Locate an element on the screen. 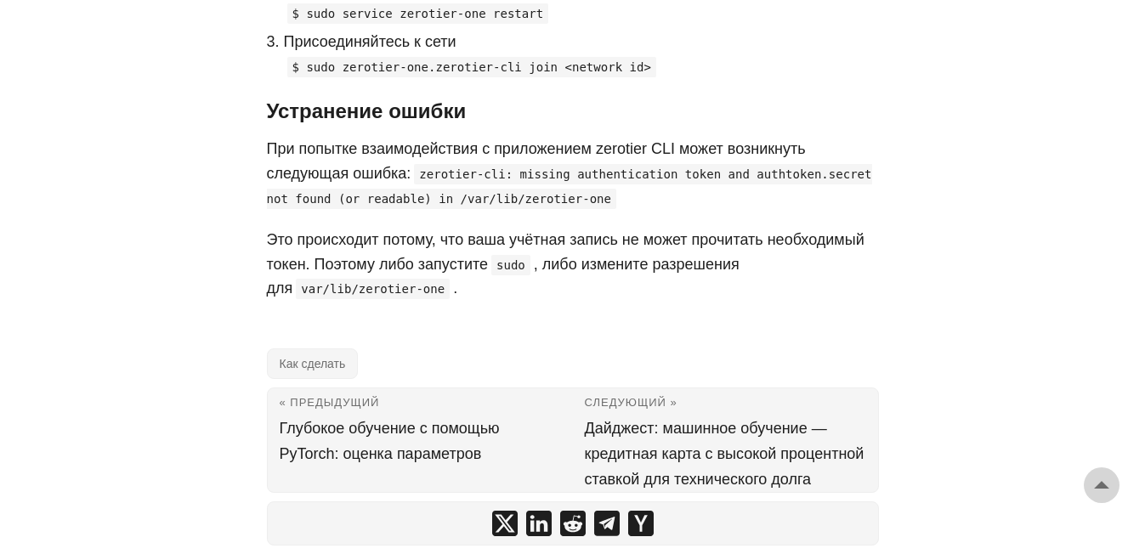  a: Установите Zerotier CLI для Linux на ycombinator is located at coordinates (641, 524).